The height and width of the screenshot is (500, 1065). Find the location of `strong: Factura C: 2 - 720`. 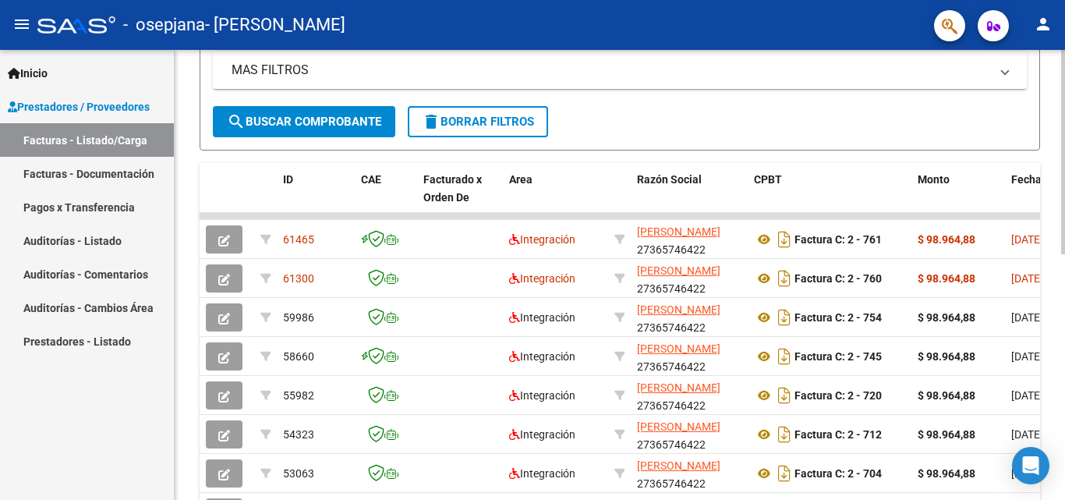

strong: Factura C: 2 - 720 is located at coordinates (838, 395).